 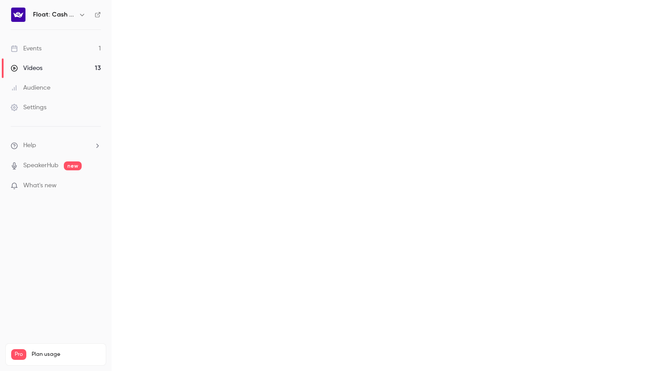 What do you see at coordinates (66, 355) in the screenshot?
I see `span: Plan usage` at bounding box center [66, 355].